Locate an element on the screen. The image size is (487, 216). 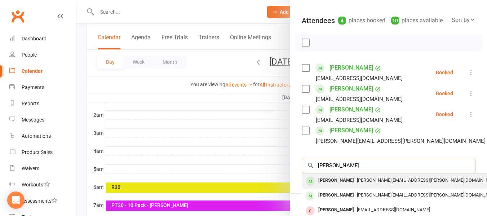
a: Reports is located at coordinates (43, 103).